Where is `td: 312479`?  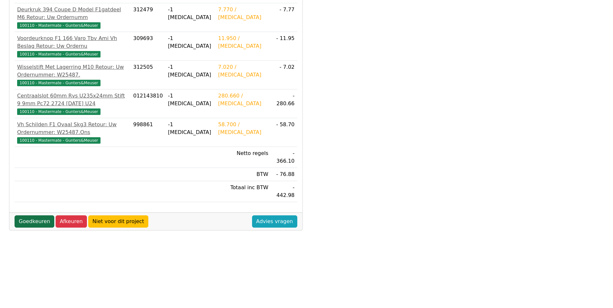 td: 312479 is located at coordinates (148, 17).